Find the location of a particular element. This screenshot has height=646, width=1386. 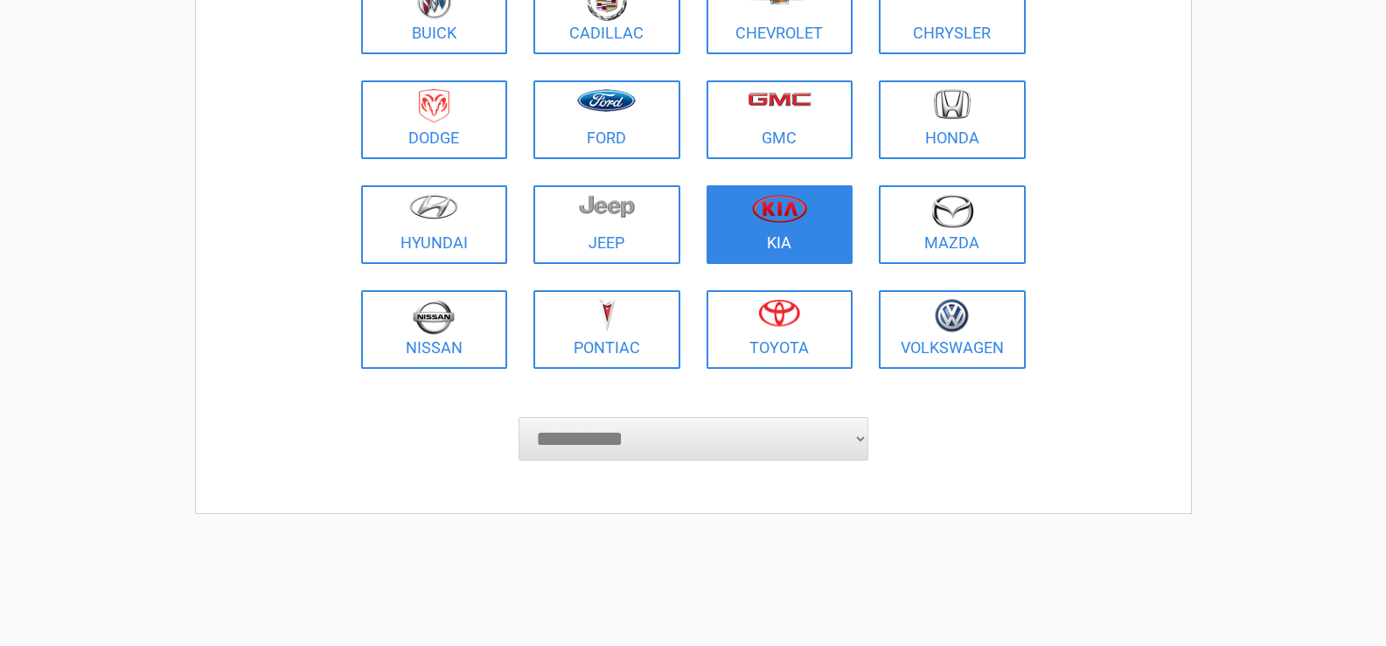

img: toyota is located at coordinates (779, 313).